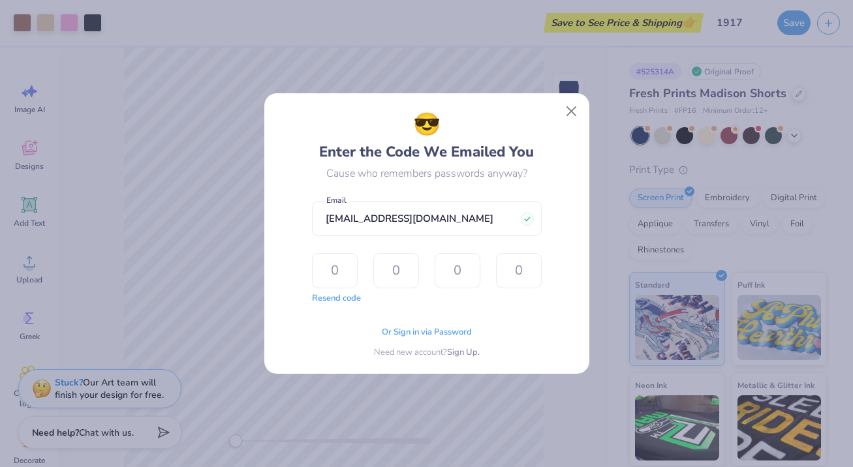 The image size is (853, 467). What do you see at coordinates (571, 112) in the screenshot?
I see `button: Close` at bounding box center [571, 112].